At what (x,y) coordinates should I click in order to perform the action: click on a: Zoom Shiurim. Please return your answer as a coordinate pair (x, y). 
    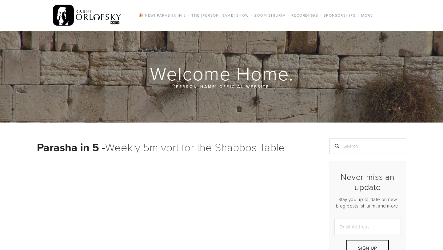
    Looking at the image, I should click on (270, 15).